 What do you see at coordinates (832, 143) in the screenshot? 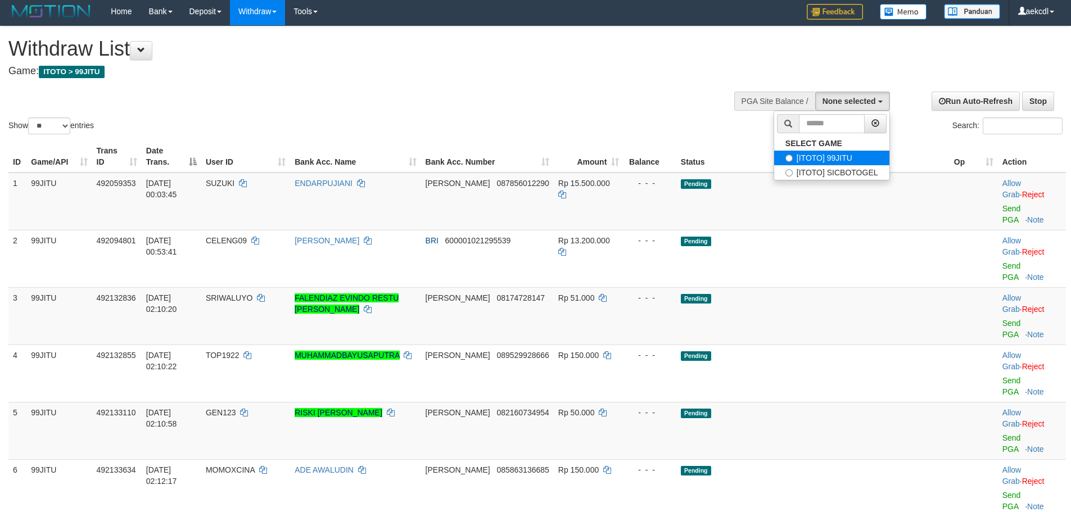
I see `a: SELECT GAME` at bounding box center [832, 143].